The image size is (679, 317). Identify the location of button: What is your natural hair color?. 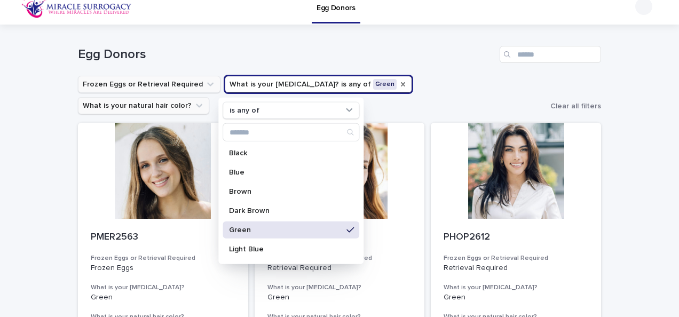
(144, 106).